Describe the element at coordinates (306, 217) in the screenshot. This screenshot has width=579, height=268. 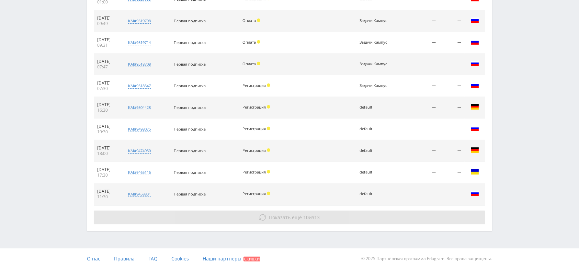
I see `span: 10` at that location.